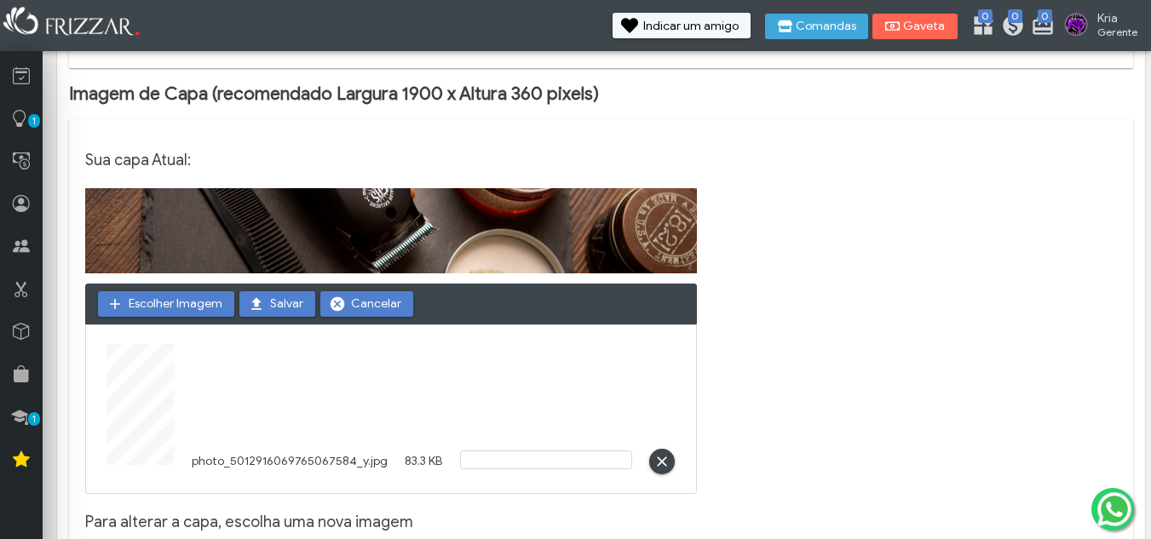 Image resolution: width=1151 pixels, height=539 pixels. Describe the element at coordinates (290, 461) in the screenshot. I see `div: photo_5012916069765067584_y.jpg` at that location.